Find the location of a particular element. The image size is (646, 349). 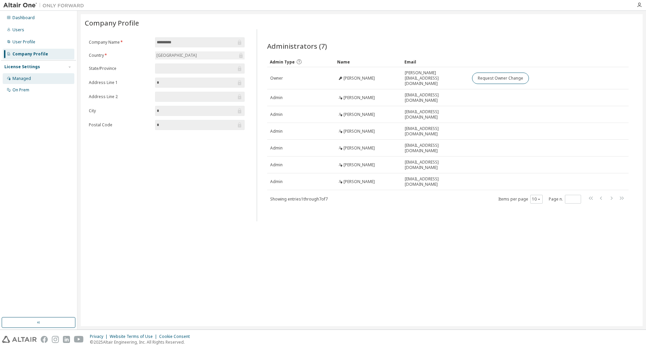

p: © 2025 Altair Engineering, Inc. All Rights Reserved. is located at coordinates (142, 342).